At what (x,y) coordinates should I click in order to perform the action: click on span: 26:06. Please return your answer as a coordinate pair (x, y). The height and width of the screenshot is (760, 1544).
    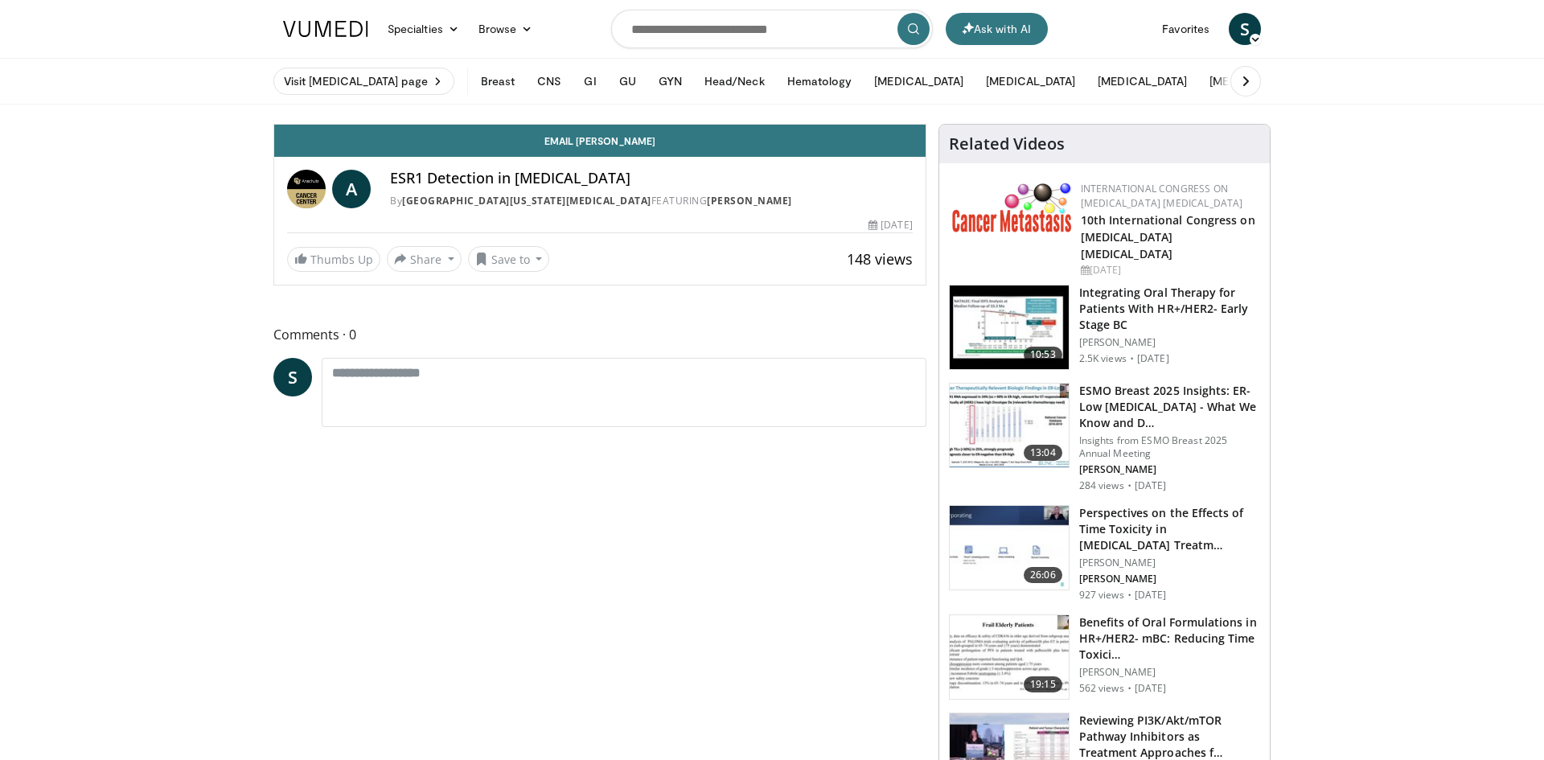
    Looking at the image, I should click on (1043, 575).